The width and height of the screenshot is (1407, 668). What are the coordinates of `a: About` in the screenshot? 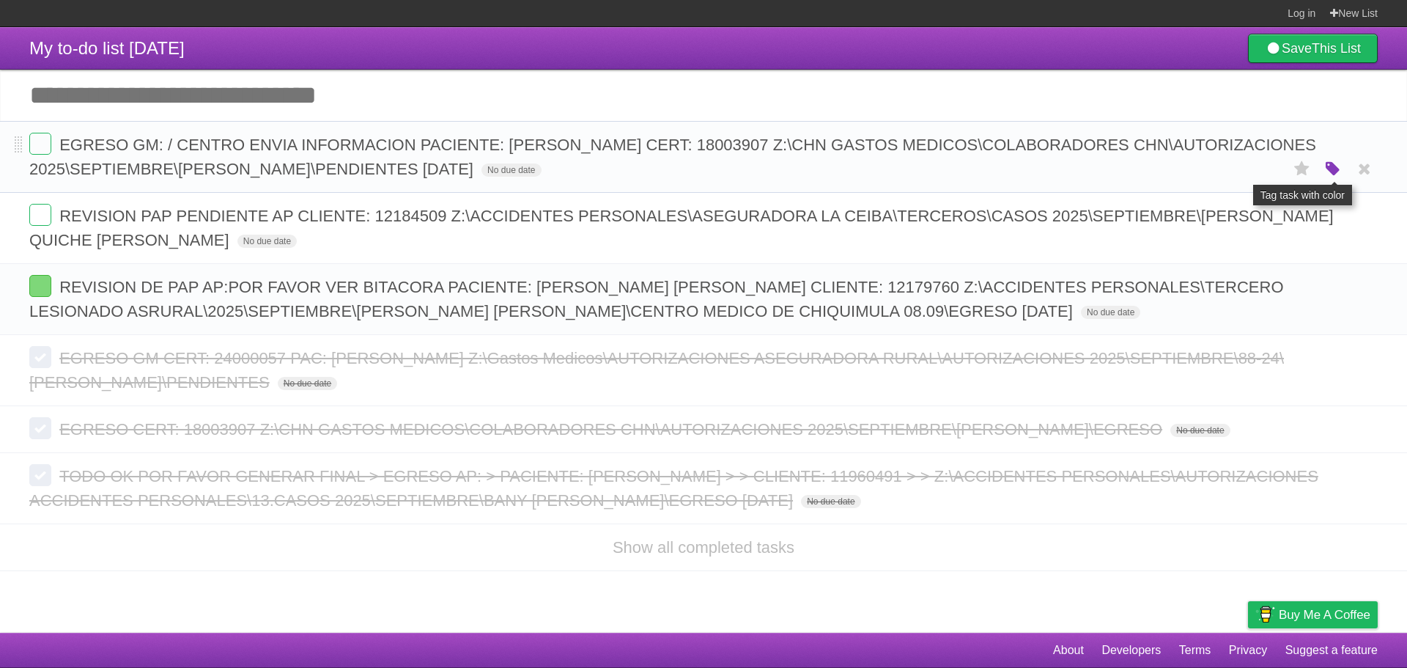 It's located at (1068, 650).